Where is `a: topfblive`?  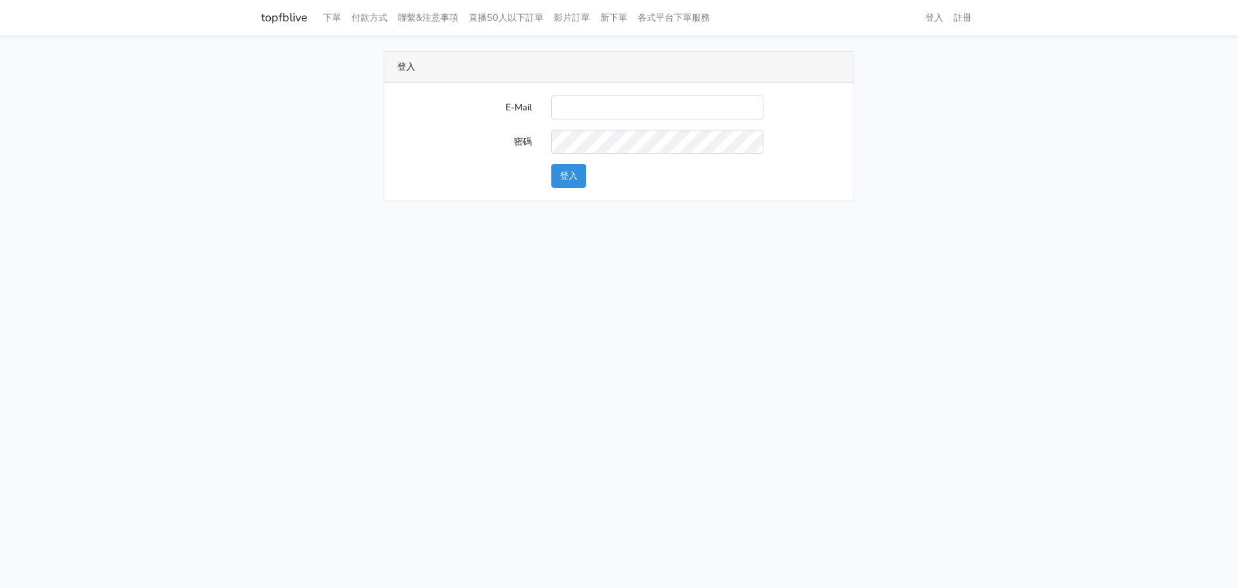
a: topfblive is located at coordinates (284, 17).